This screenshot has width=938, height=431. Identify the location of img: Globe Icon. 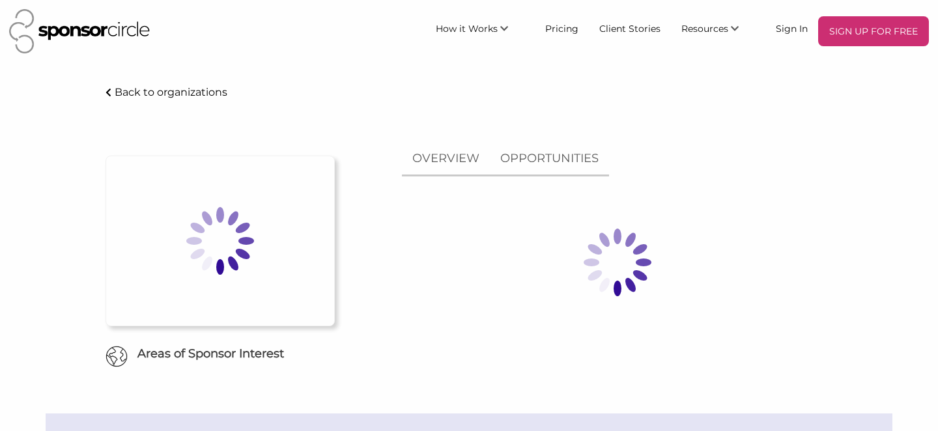
(117, 357).